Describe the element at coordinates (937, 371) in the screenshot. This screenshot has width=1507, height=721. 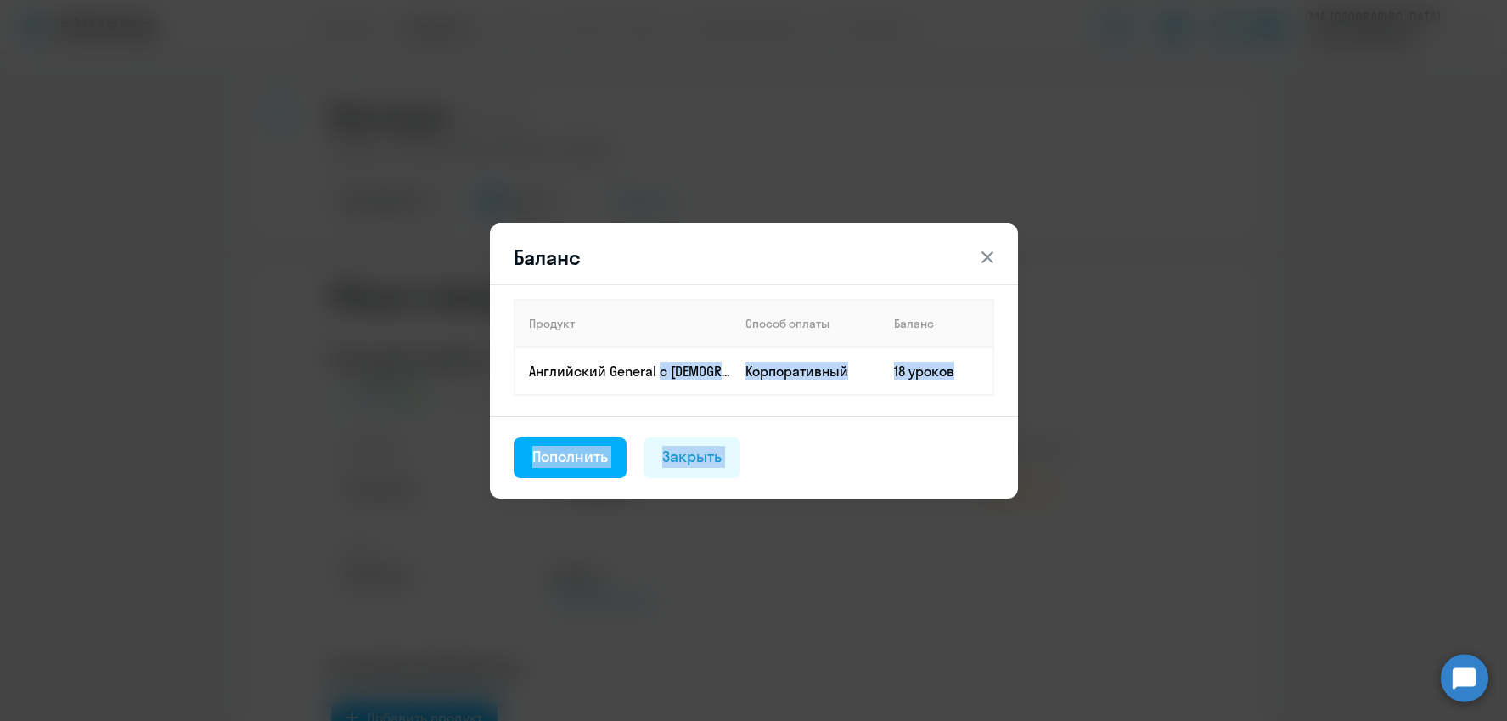
I see `td: 18 уроков` at that location.